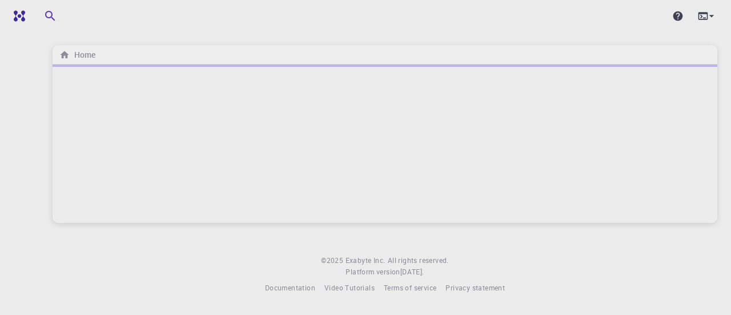  I want to click on span: Terms of service, so click(410, 287).